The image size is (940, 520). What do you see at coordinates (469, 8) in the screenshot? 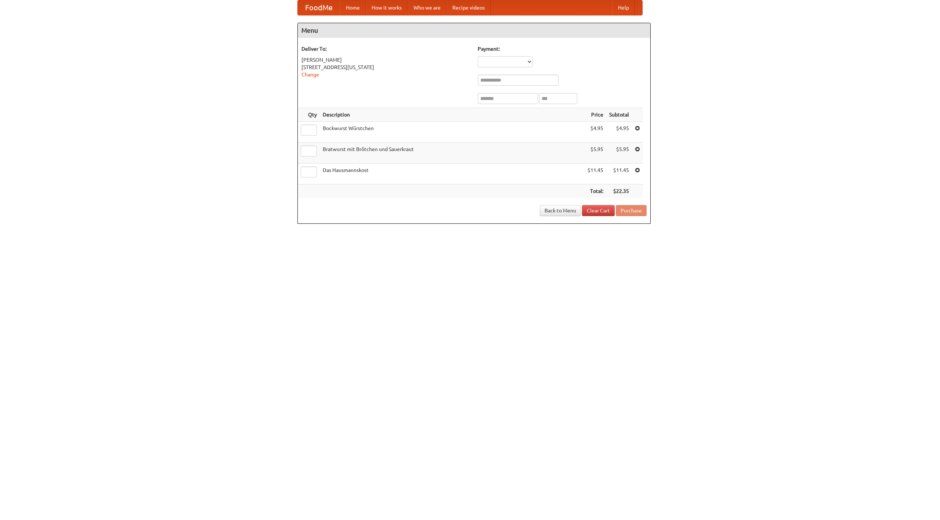
I see `a: Recipe videos` at bounding box center [469, 8].